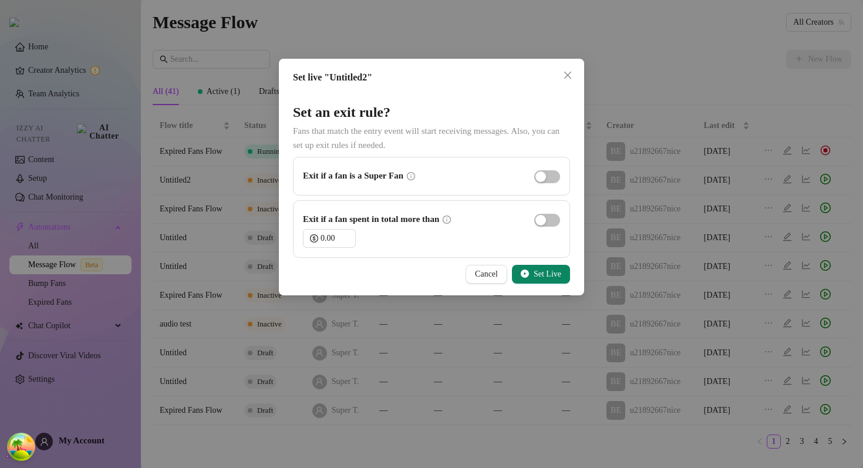 The height and width of the screenshot is (468, 863). Describe the element at coordinates (21, 447) in the screenshot. I see `button: Open Tanstack query devtools` at that location.